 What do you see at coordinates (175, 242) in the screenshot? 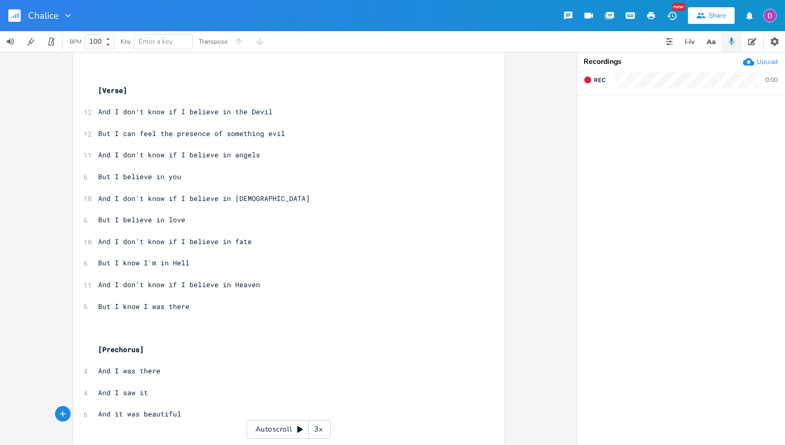
I see `span: And I don't know if I believe in fate` at bounding box center [175, 242].